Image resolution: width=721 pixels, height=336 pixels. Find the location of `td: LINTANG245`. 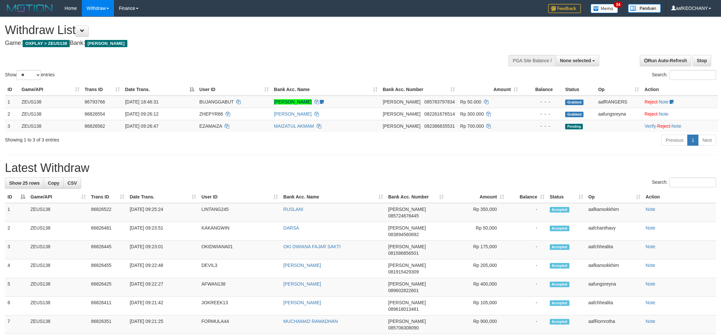

td: LINTANG245 is located at coordinates (240, 212).